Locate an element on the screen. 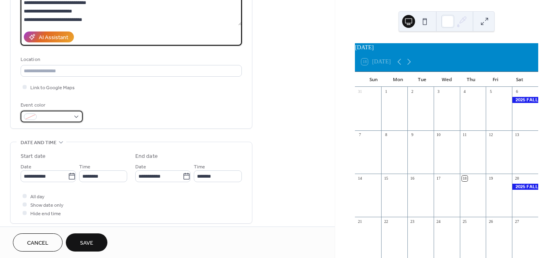 The width and height of the screenshot is (558, 258). div: Start date is located at coordinates (33, 156).